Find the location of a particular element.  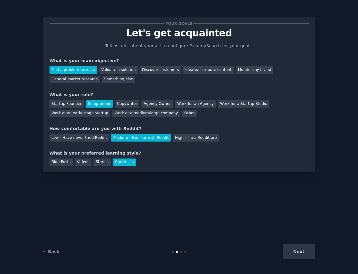

div: High - I'm a Reddit pro is located at coordinates (196, 138).